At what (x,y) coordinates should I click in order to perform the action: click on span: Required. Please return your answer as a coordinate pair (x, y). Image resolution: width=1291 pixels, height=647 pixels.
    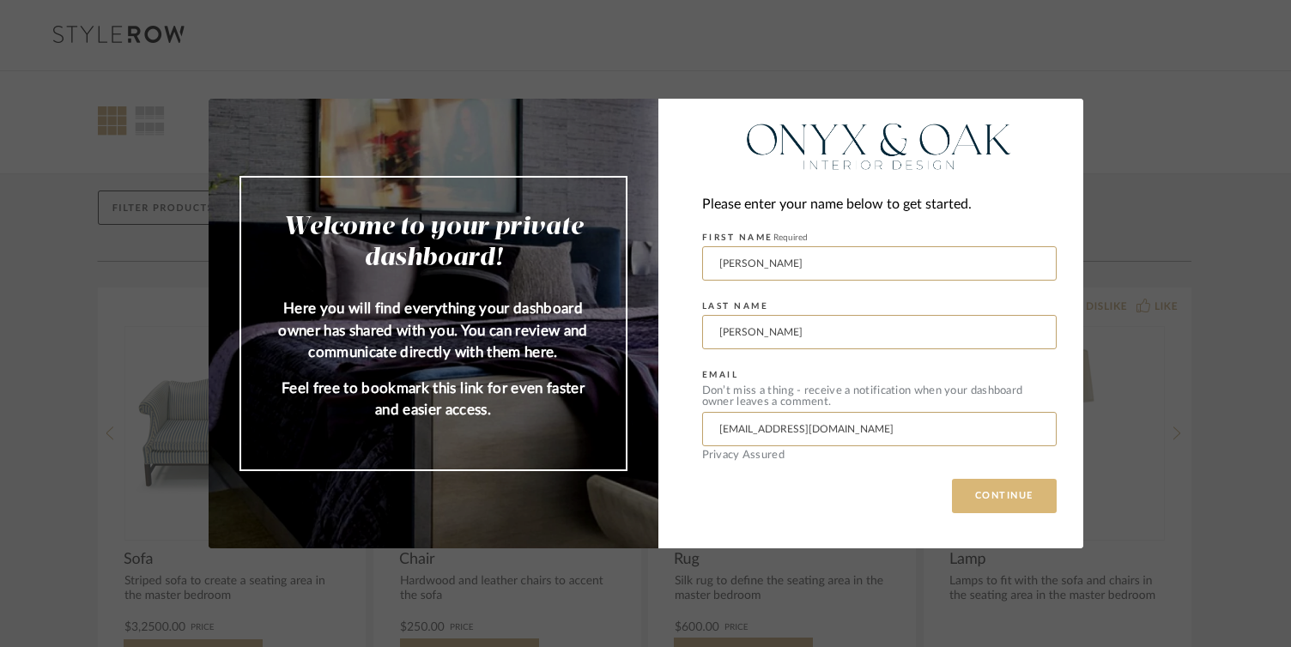
    Looking at the image, I should click on (791, 238).